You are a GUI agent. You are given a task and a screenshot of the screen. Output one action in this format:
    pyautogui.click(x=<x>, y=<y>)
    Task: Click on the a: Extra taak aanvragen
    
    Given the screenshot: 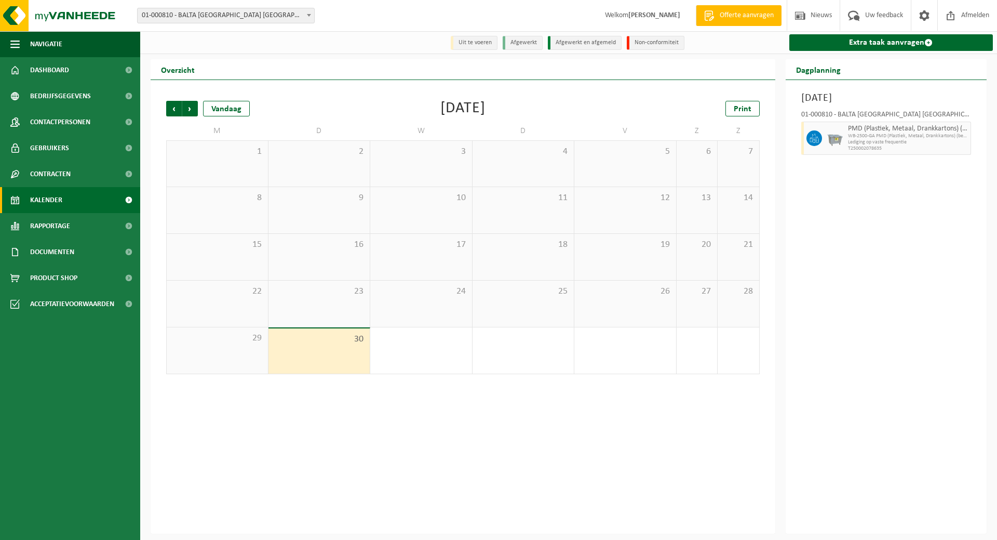 What is the action you would take?
    pyautogui.click(x=891, y=43)
    